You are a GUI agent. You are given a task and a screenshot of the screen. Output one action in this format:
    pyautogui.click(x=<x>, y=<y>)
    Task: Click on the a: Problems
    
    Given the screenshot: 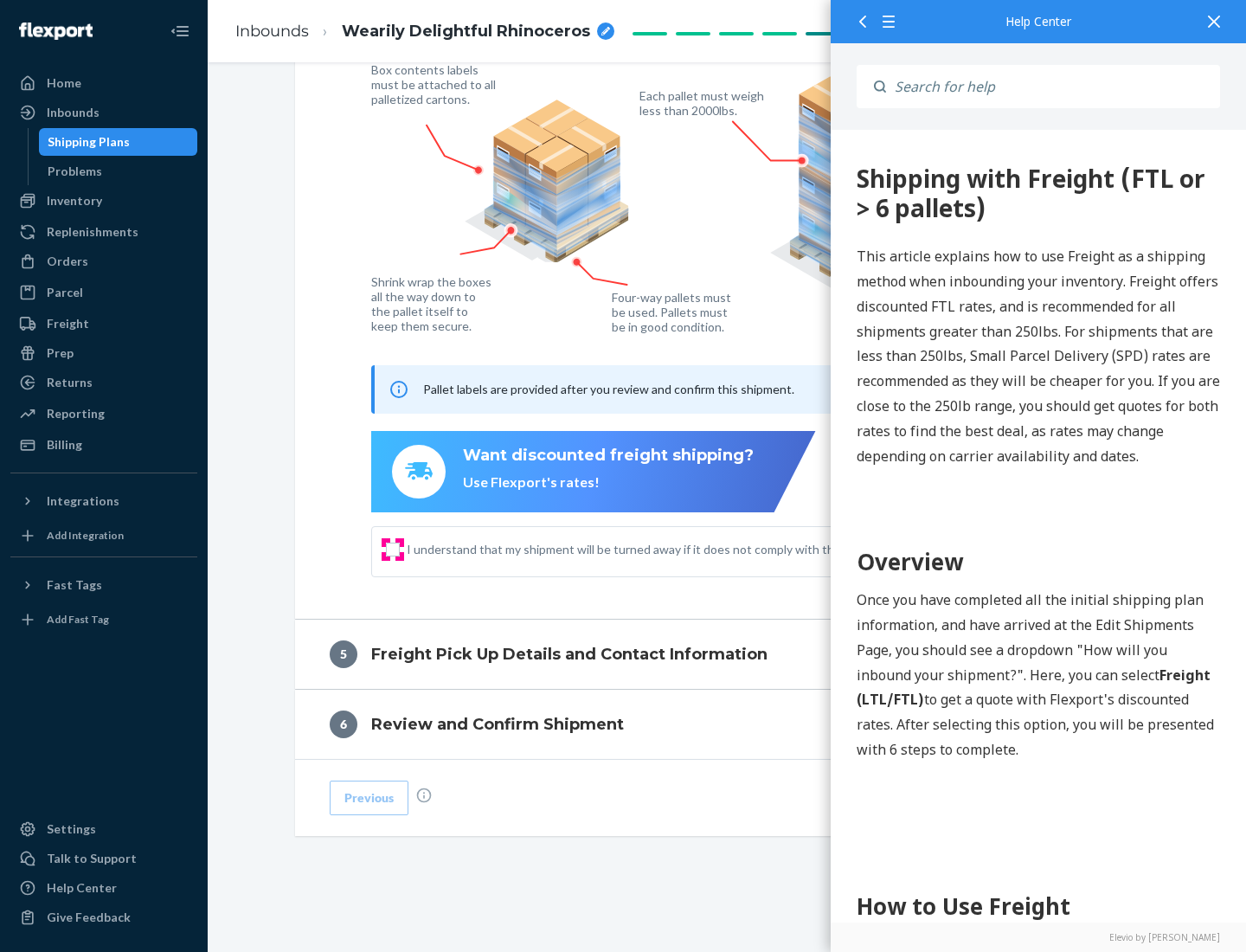 What is the action you would take?
    pyautogui.click(x=119, y=172)
    